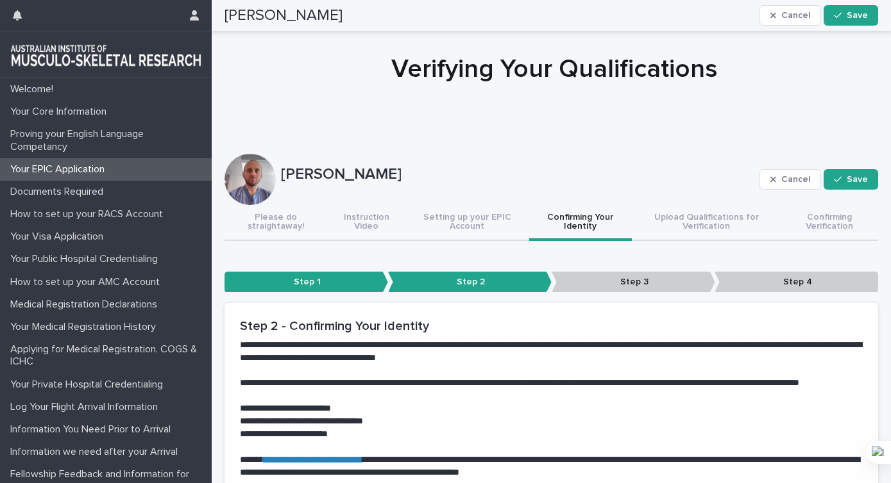  What do you see at coordinates (86, 305) in the screenshot?
I see `p: Medical Registration Declarations` at bounding box center [86, 305].